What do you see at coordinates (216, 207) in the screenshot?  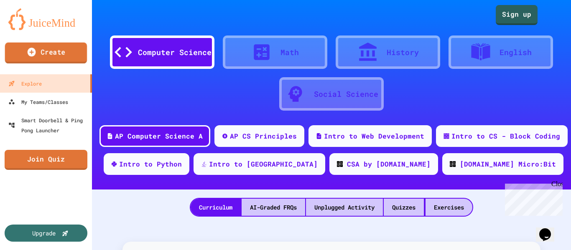 I see `div: Curriculum` at bounding box center [216, 207].